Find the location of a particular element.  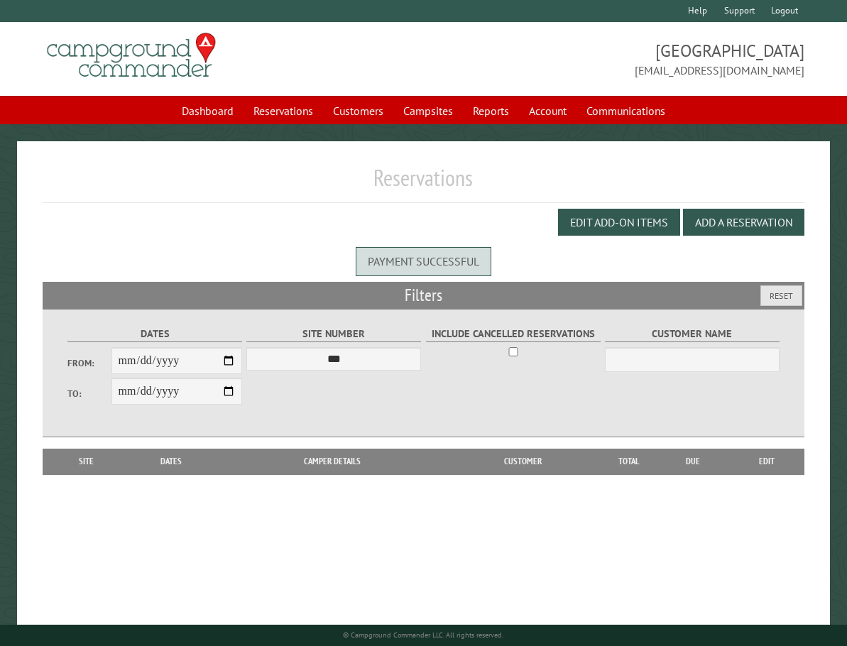

h2: Filters is located at coordinates (424, 295).